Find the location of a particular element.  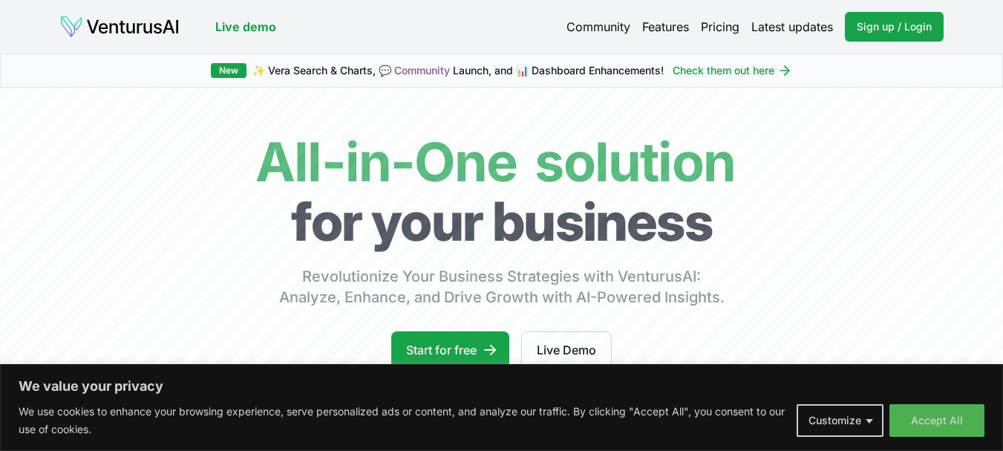

p: We use cookies to enhance your browsing experience, serve personalized ads or content, and analyz... is located at coordinates (402, 420).